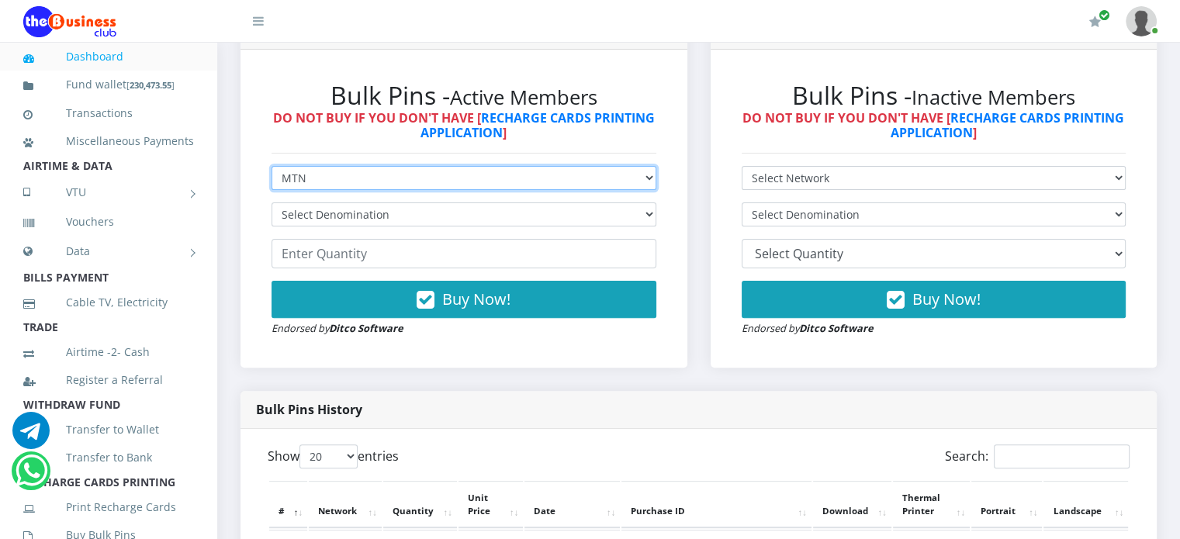 The height and width of the screenshot is (539, 1180). Describe the element at coordinates (109, 113) in the screenshot. I see `a: Transactions` at that location.